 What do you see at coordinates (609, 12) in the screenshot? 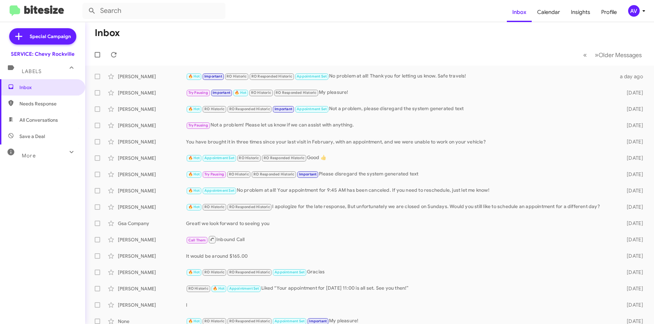
I see `a: Profile` at bounding box center [609, 12].